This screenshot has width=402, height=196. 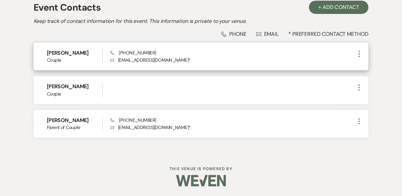 I want to click on button: + Add Contact, so click(x=338, y=7).